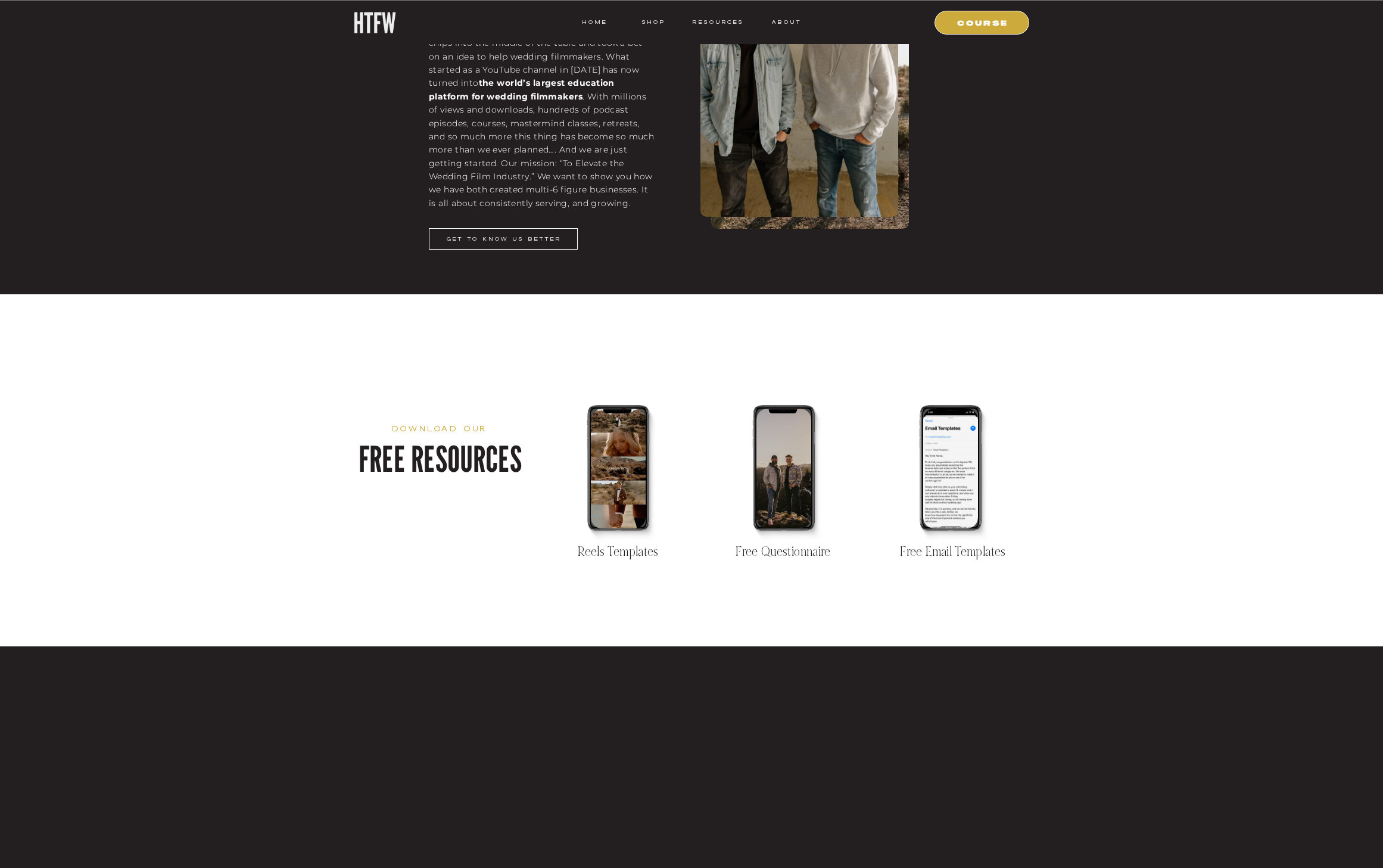 The width and height of the screenshot is (1383, 868). I want to click on b: the world’s largest education platform for wedding filmmakers, so click(522, 89).